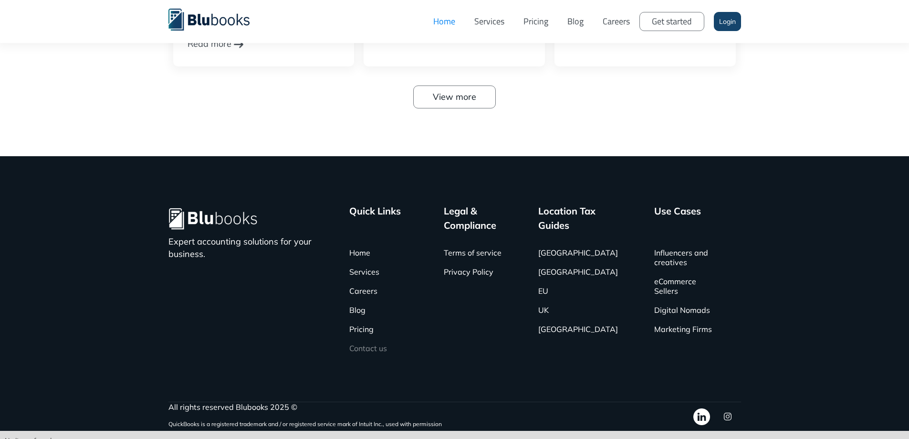 This screenshot has height=439, width=909. What do you see at coordinates (305, 423) in the screenshot?
I see `sup: QuickBooks is a registered trademark and / or registered service mark of Intuit Inc., used with p...` at bounding box center [305, 423].